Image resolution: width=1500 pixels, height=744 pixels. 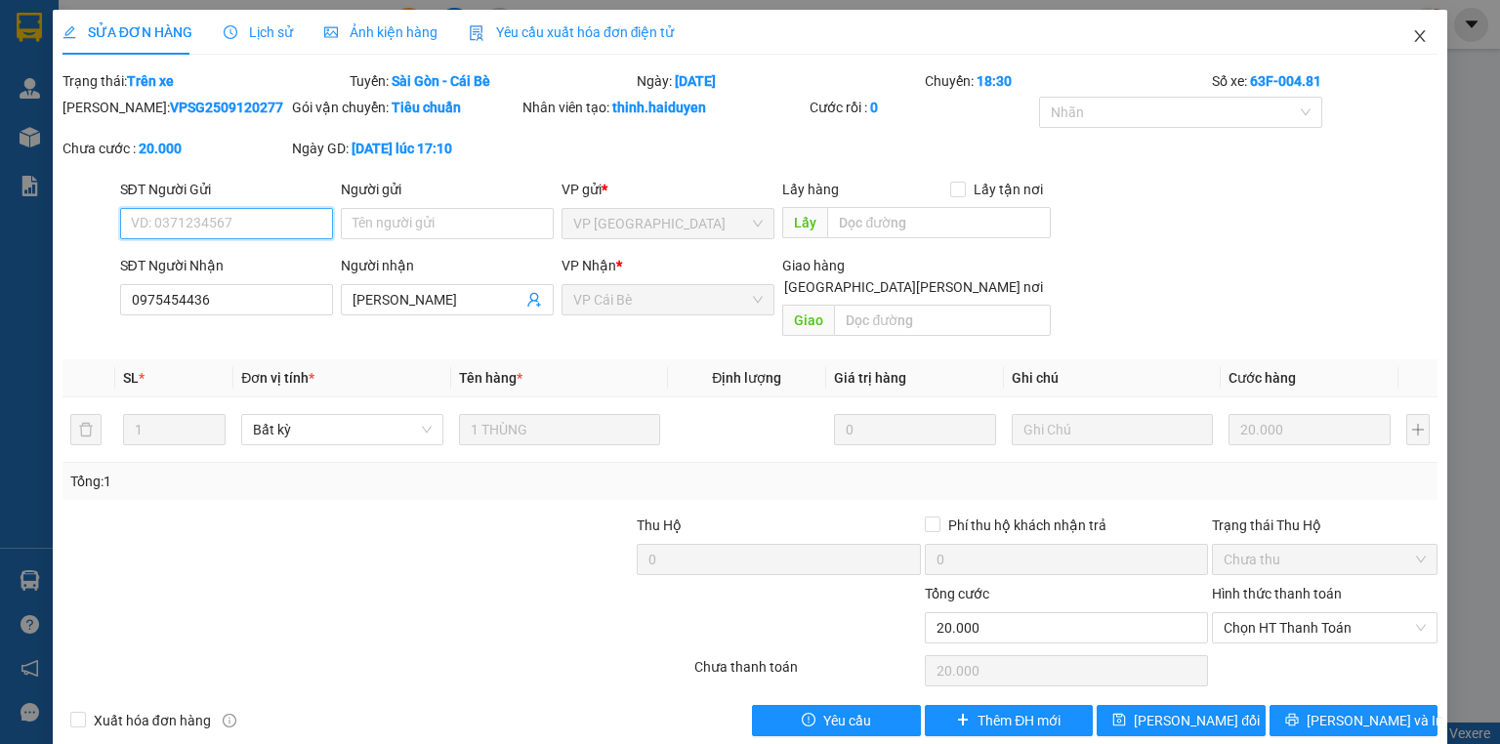 What do you see at coordinates (331, 32) in the screenshot?
I see `span: picture` at bounding box center [331, 32].